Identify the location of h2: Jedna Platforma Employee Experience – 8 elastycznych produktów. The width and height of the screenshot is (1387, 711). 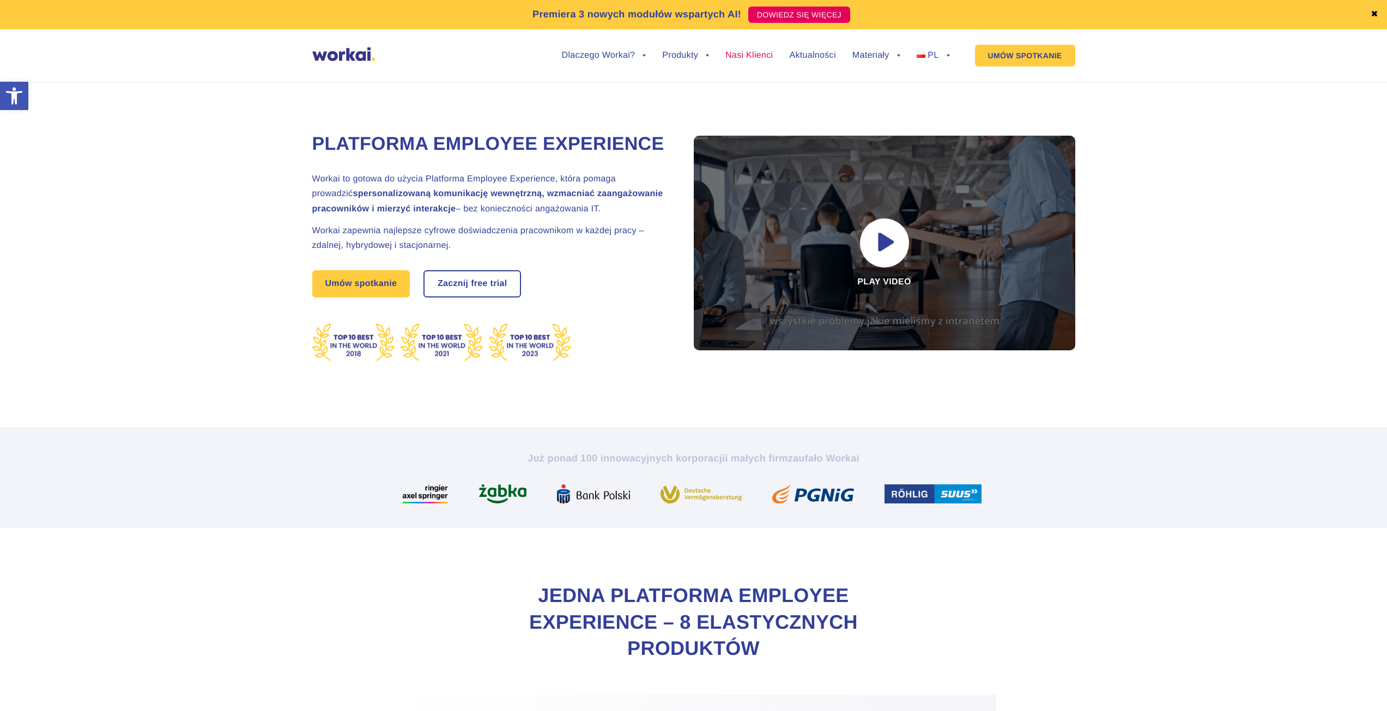
(694, 622).